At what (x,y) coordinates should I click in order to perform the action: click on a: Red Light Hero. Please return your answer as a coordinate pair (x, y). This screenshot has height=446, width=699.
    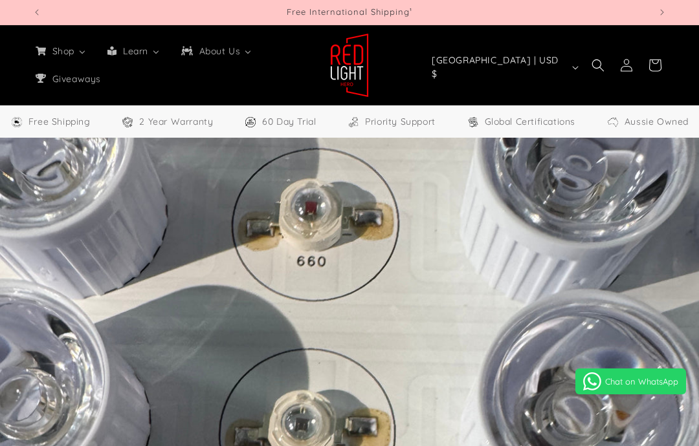
    Looking at the image, I should click on (349, 65).